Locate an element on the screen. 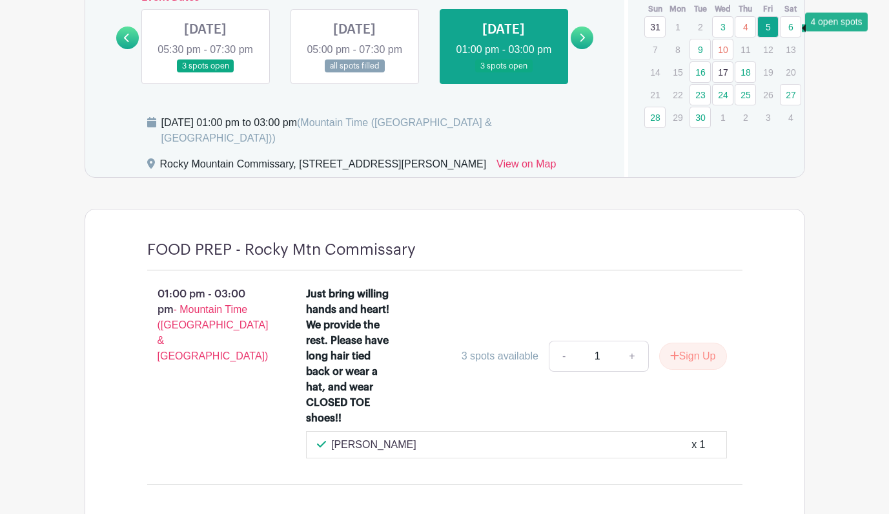 The width and height of the screenshot is (889, 514). a: 5 is located at coordinates (768, 26).